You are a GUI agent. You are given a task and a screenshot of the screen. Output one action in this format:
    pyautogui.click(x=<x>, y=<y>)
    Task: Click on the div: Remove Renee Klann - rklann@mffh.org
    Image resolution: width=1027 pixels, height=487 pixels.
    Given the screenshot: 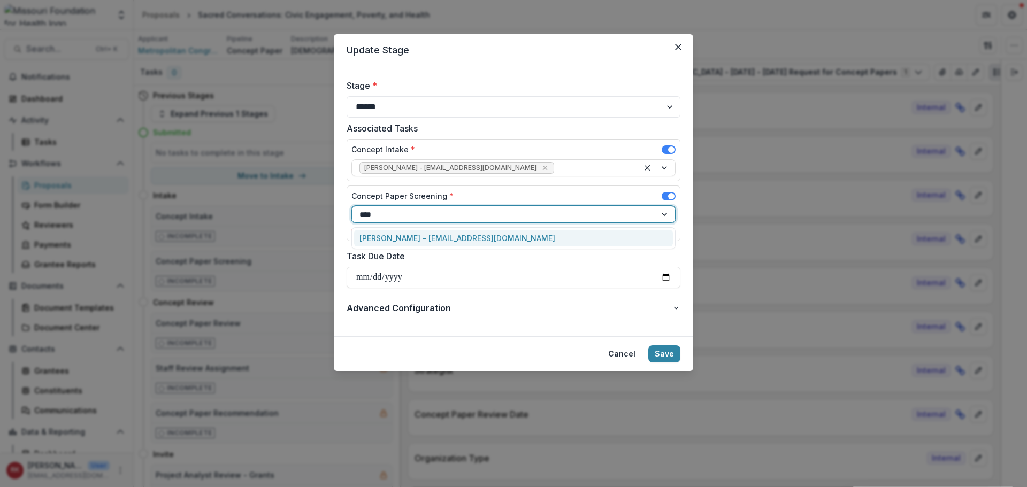 What is the action you would take?
    pyautogui.click(x=545, y=168)
    